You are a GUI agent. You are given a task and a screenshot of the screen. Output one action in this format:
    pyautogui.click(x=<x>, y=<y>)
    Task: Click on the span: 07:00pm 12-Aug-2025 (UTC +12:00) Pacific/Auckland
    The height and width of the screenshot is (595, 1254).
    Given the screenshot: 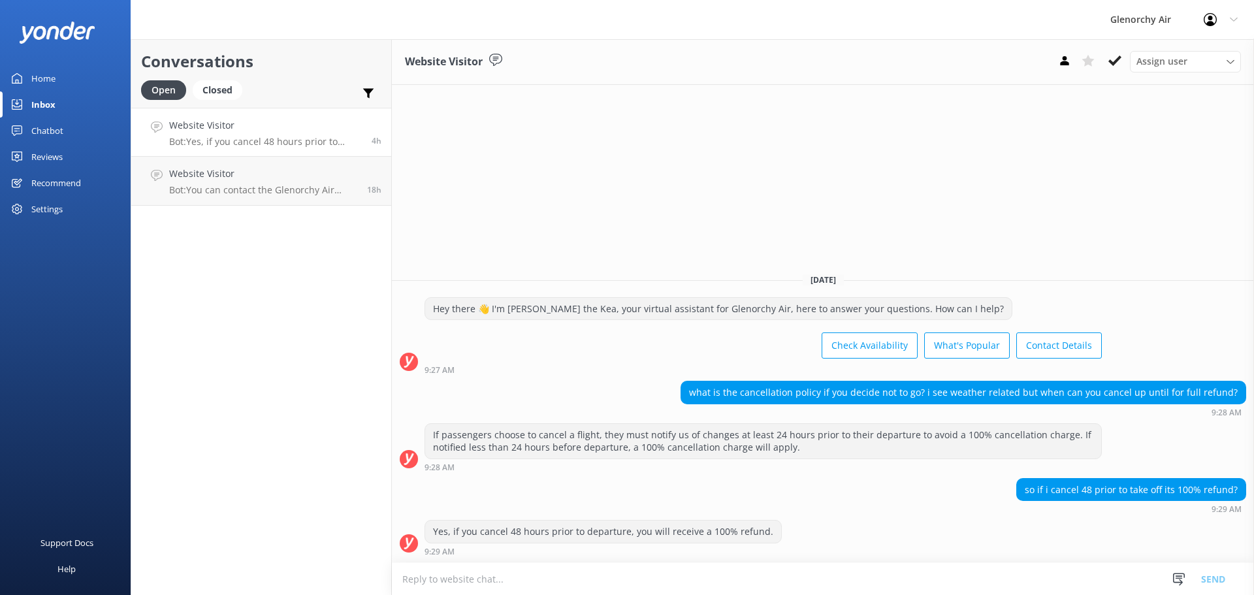 What is the action you would take?
    pyautogui.click(x=374, y=189)
    